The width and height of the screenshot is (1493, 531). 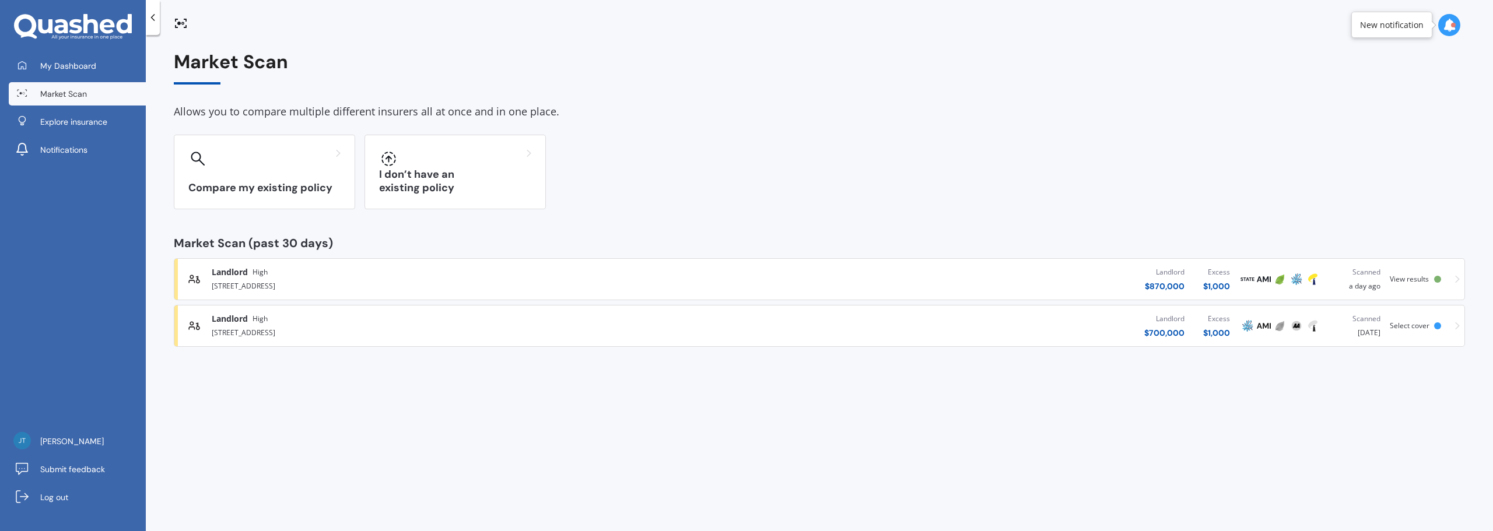 I want to click on span: Notifications, so click(x=64, y=150).